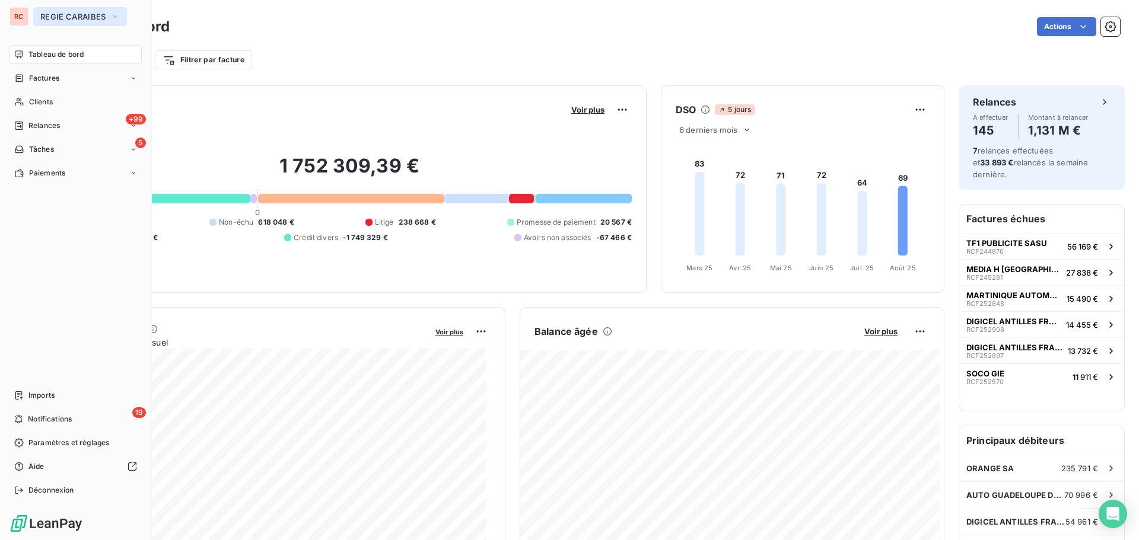 This screenshot has height=540, width=1139. Describe the element at coordinates (1015, 495) in the screenshot. I see `span: AUTO GUADELOUPE DEVELOPPEMENT SA` at that location.